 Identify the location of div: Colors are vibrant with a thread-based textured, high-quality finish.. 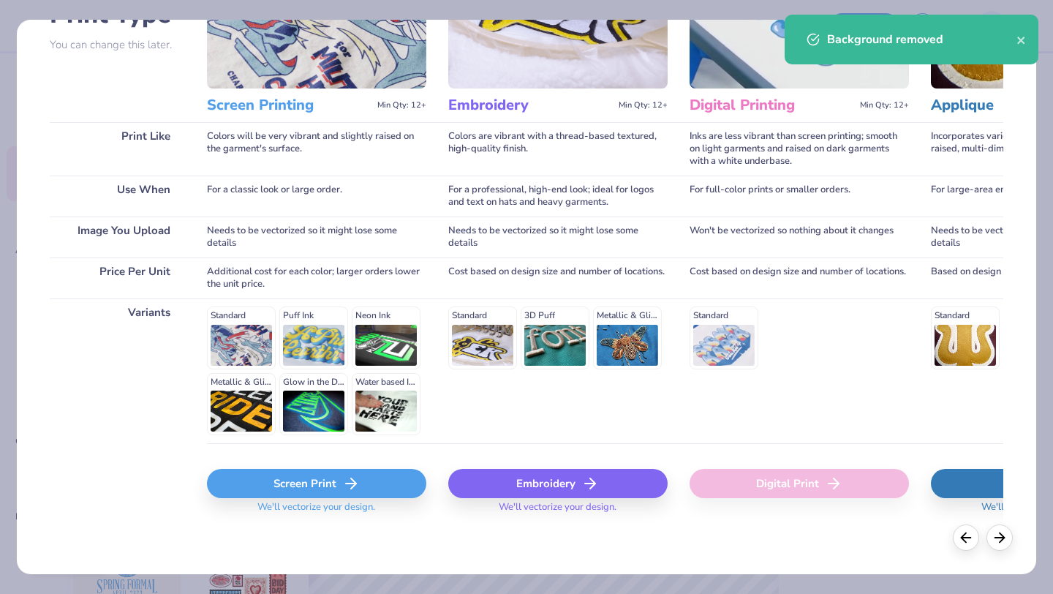
(558, 148).